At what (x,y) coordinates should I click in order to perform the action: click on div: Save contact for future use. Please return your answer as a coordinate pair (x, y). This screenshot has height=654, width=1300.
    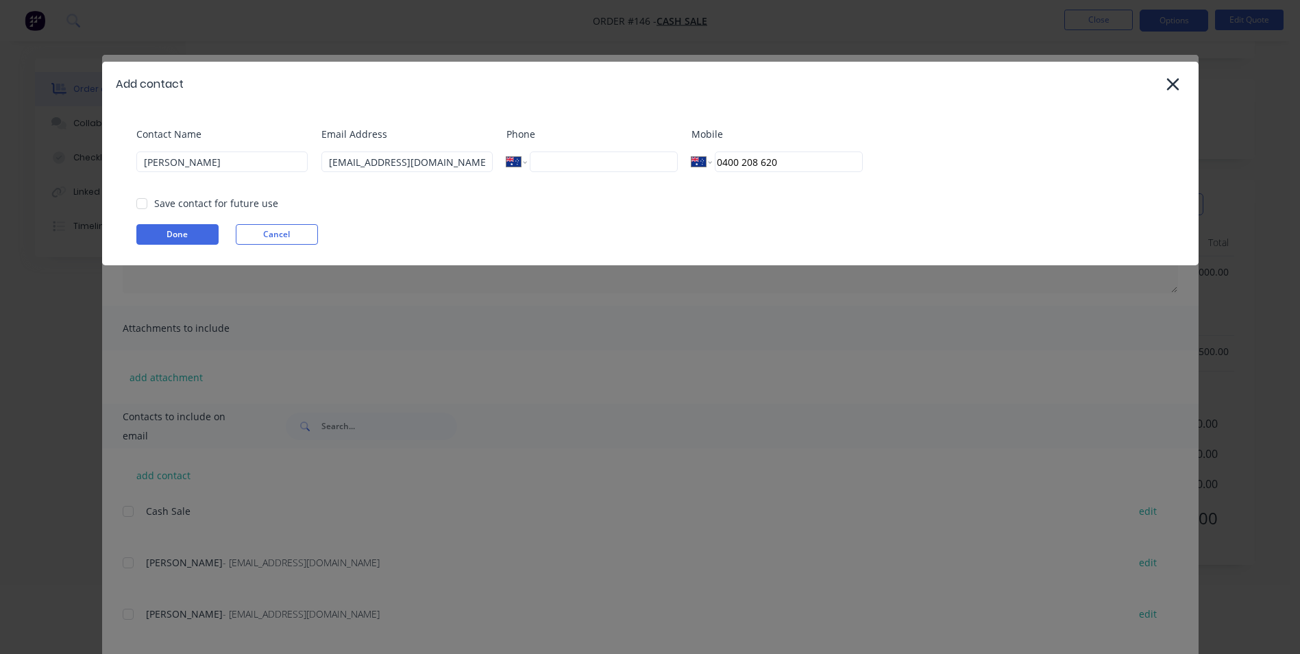
    Looking at the image, I should click on (216, 203).